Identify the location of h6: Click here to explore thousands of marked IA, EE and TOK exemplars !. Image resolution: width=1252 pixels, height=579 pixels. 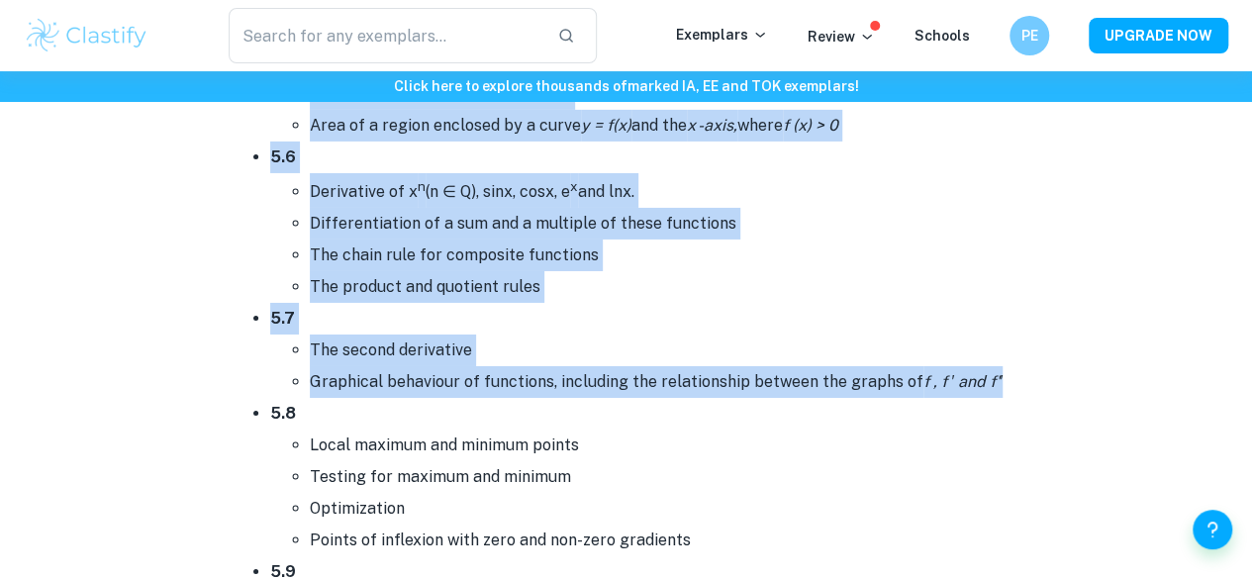
(626, 86).